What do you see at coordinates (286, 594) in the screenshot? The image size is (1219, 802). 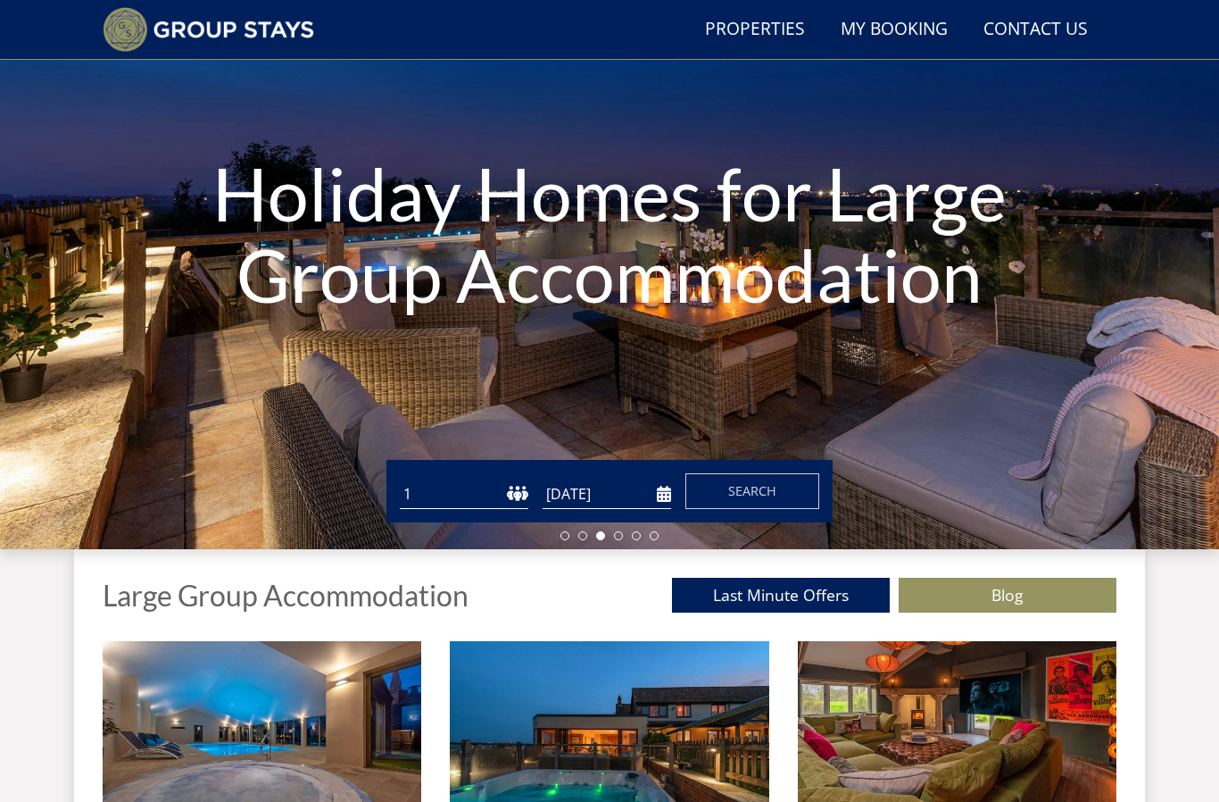 I see `h1: Large Group Accommodation` at bounding box center [286, 594].